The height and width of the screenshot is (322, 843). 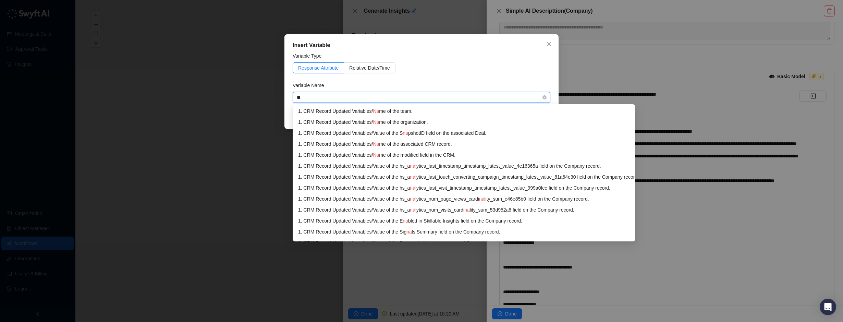 What do you see at coordinates (318, 68) in the screenshot?
I see `span: Response Attribute` at bounding box center [318, 68].